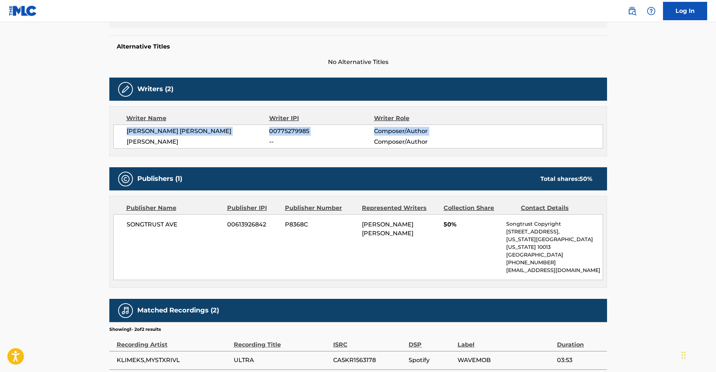  What do you see at coordinates (554, 224) in the screenshot?
I see `p: Songtrust Copyright` at bounding box center [554, 224].